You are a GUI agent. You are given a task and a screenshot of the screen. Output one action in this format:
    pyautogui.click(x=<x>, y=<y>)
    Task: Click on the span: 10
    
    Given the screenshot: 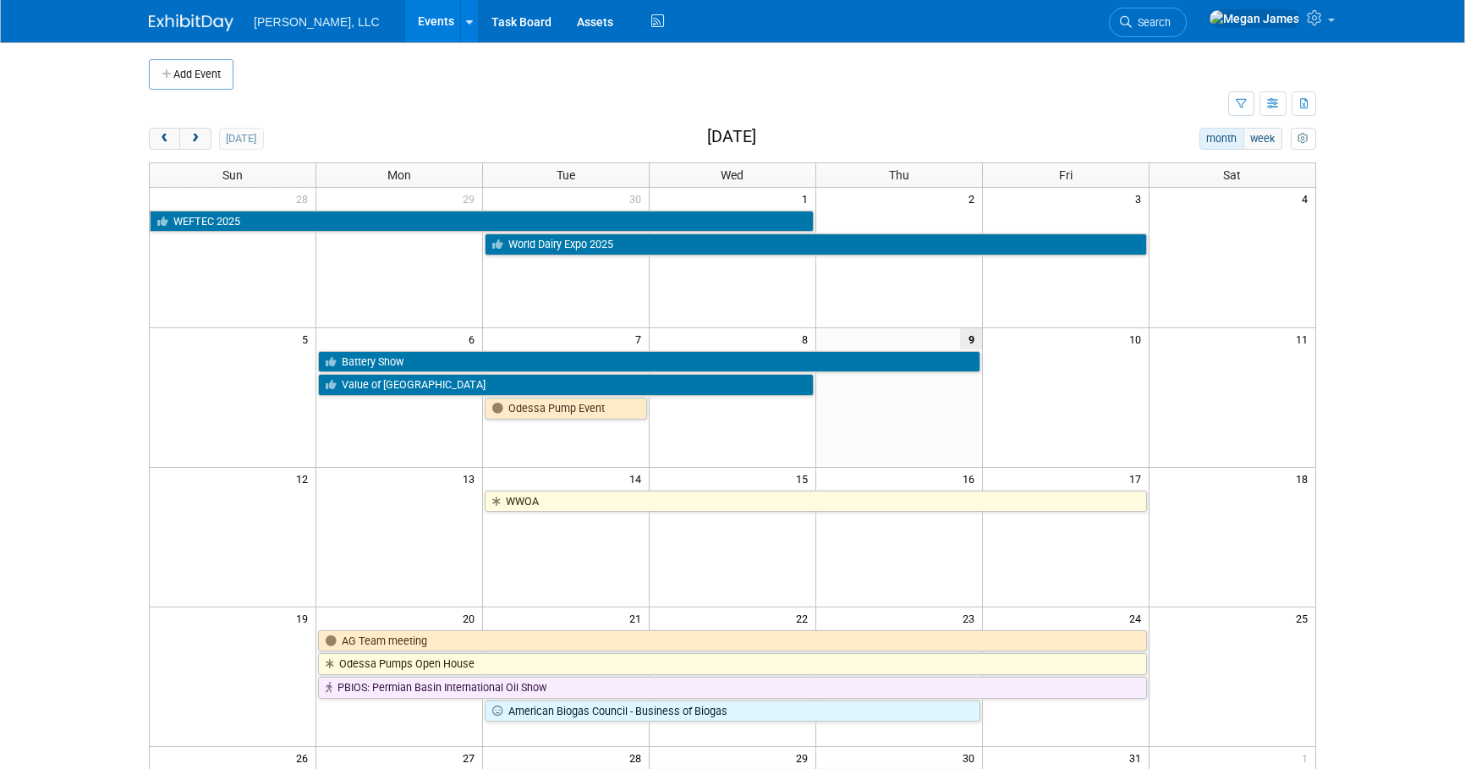 What is the action you would take?
    pyautogui.click(x=1138, y=338)
    